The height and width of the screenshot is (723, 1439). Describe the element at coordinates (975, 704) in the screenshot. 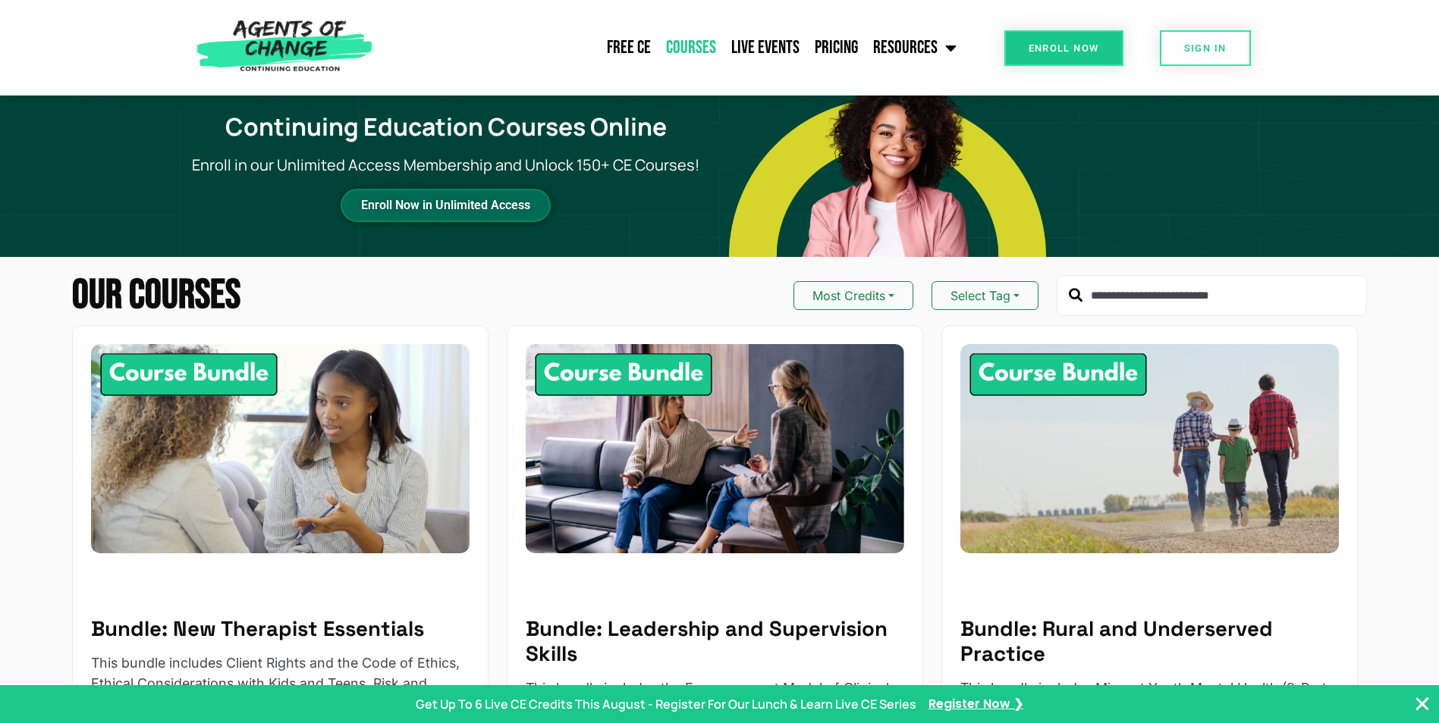

I see `span: Register Now ❯` at that location.